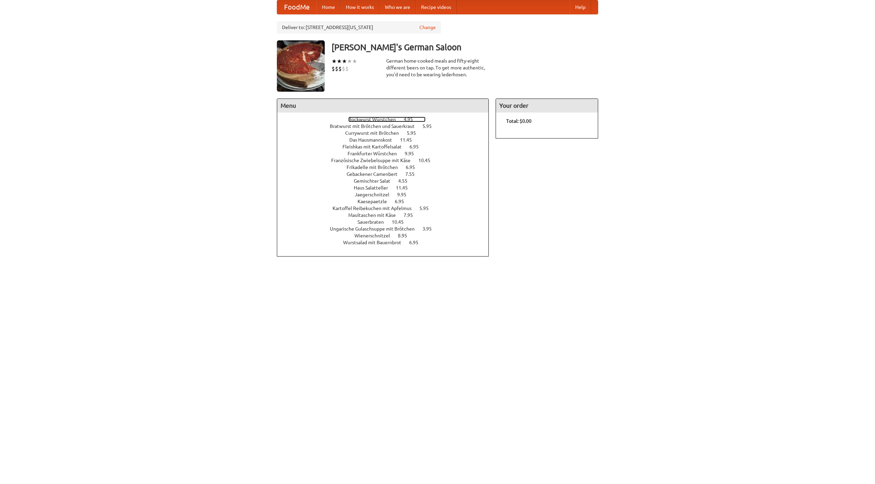  I want to click on a: Jaegerschnitzel 9.95, so click(387, 195).